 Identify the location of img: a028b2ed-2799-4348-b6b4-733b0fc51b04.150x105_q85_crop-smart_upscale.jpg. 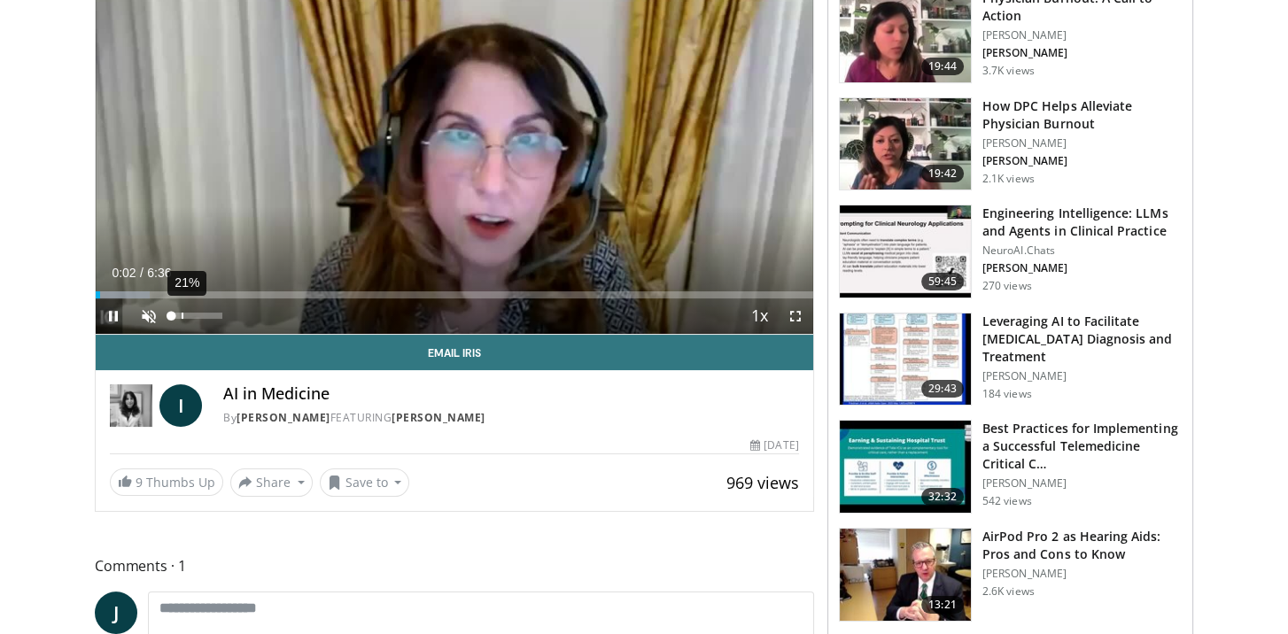
(905, 360).